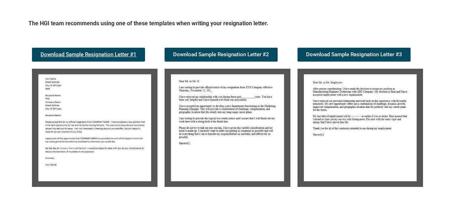  I want to click on span: Download Sample Resignation Letter #3, so click(354, 54).